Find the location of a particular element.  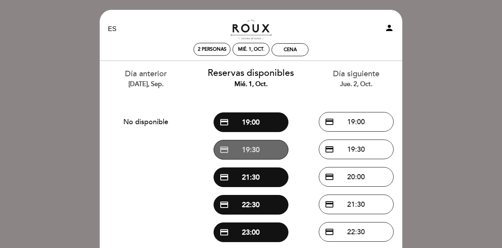

button: person is located at coordinates (389, 29).